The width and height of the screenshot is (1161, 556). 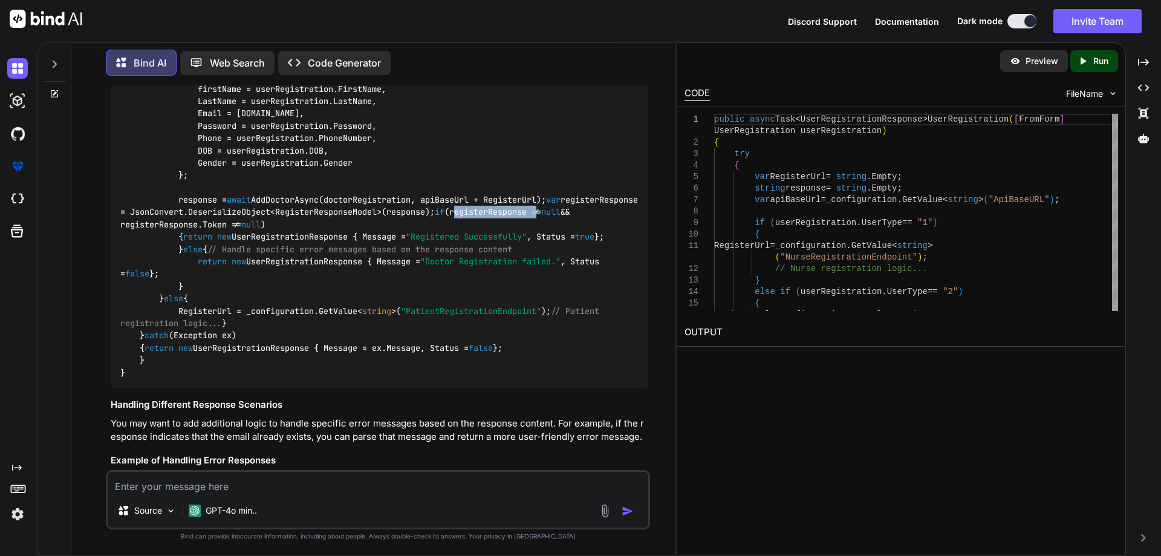 I want to click on span: FromForm, so click(x=1039, y=119).